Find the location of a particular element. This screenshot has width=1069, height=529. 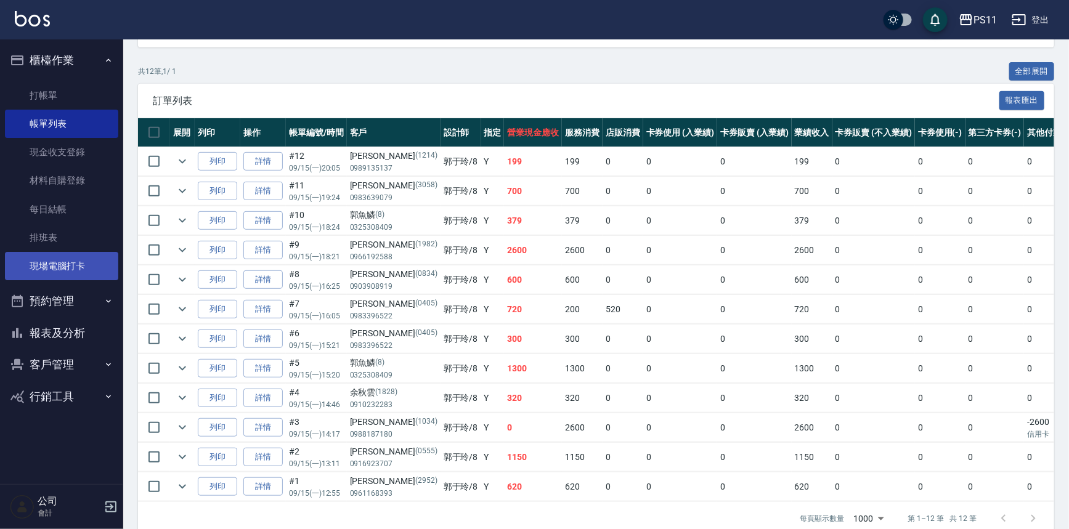

td: #10 is located at coordinates (316, 221).